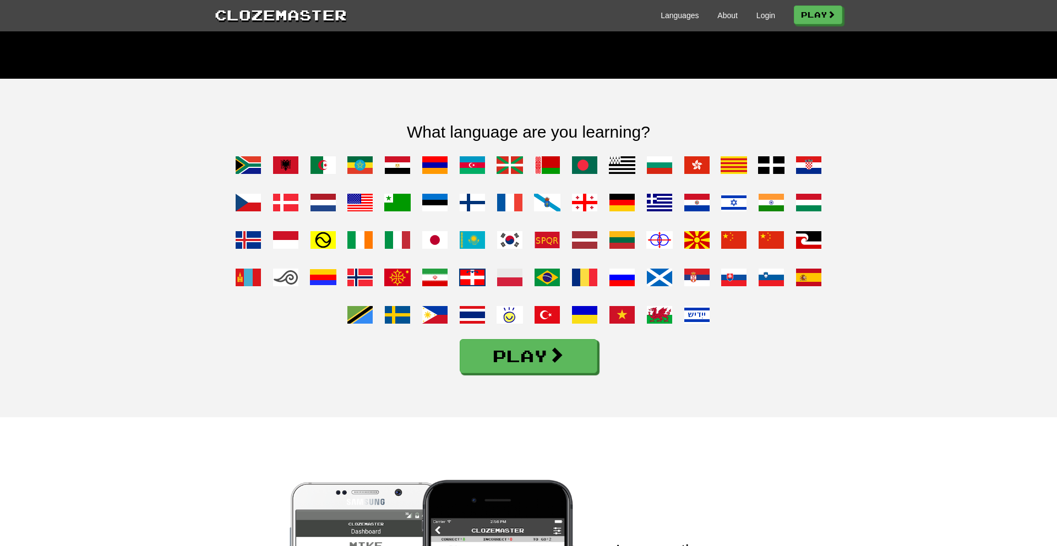 The width and height of the screenshot is (1057, 546). I want to click on a: Login, so click(766, 15).